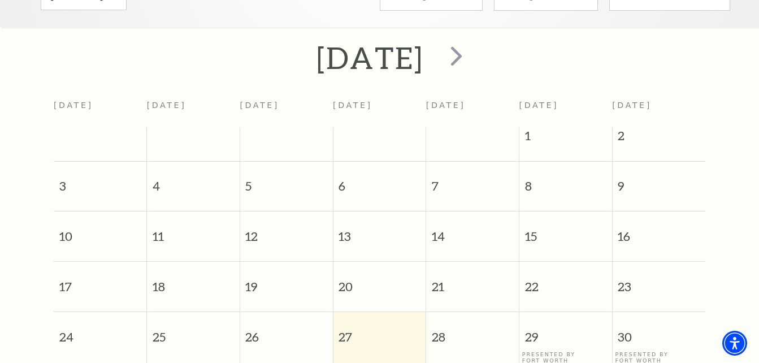  I want to click on div: Accessibility Menu, so click(735, 343).